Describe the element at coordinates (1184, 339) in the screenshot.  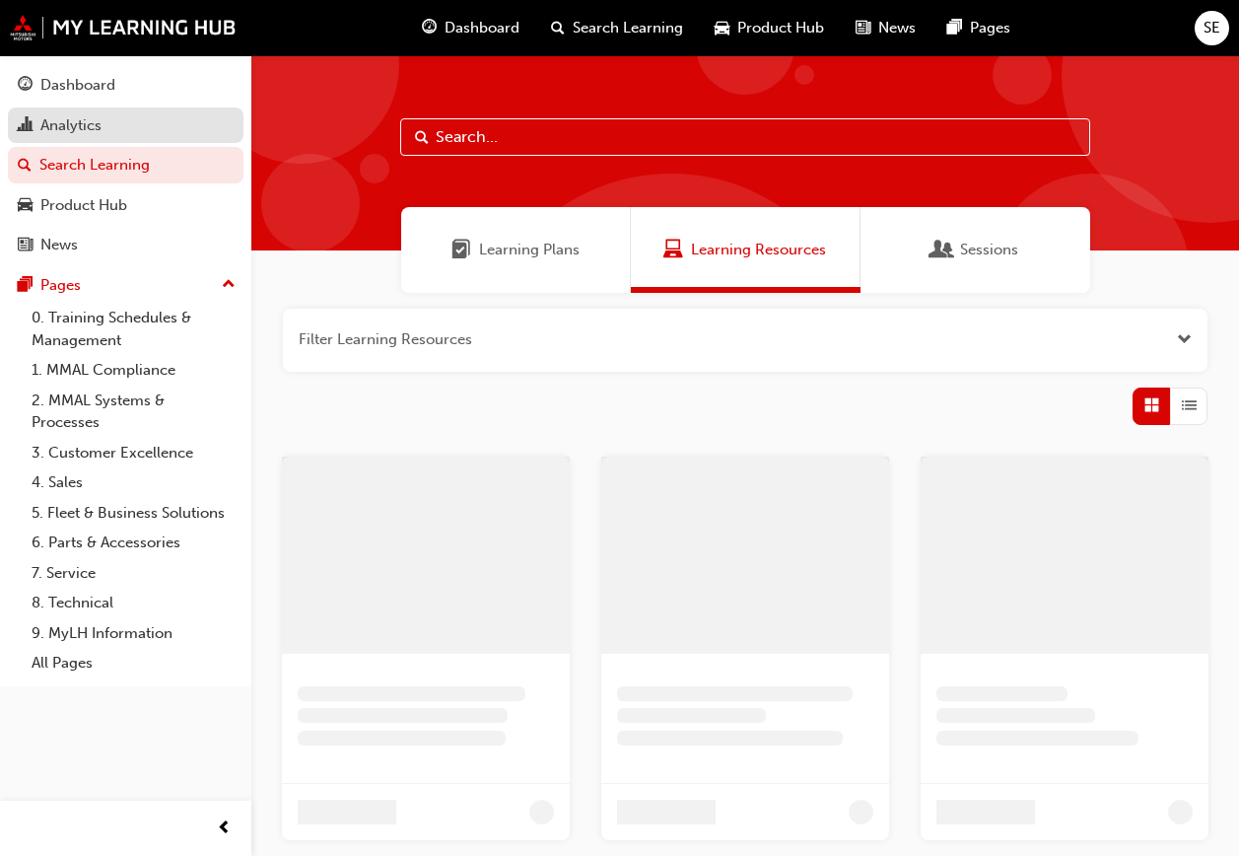
I see `span: Open the filter` at that location.